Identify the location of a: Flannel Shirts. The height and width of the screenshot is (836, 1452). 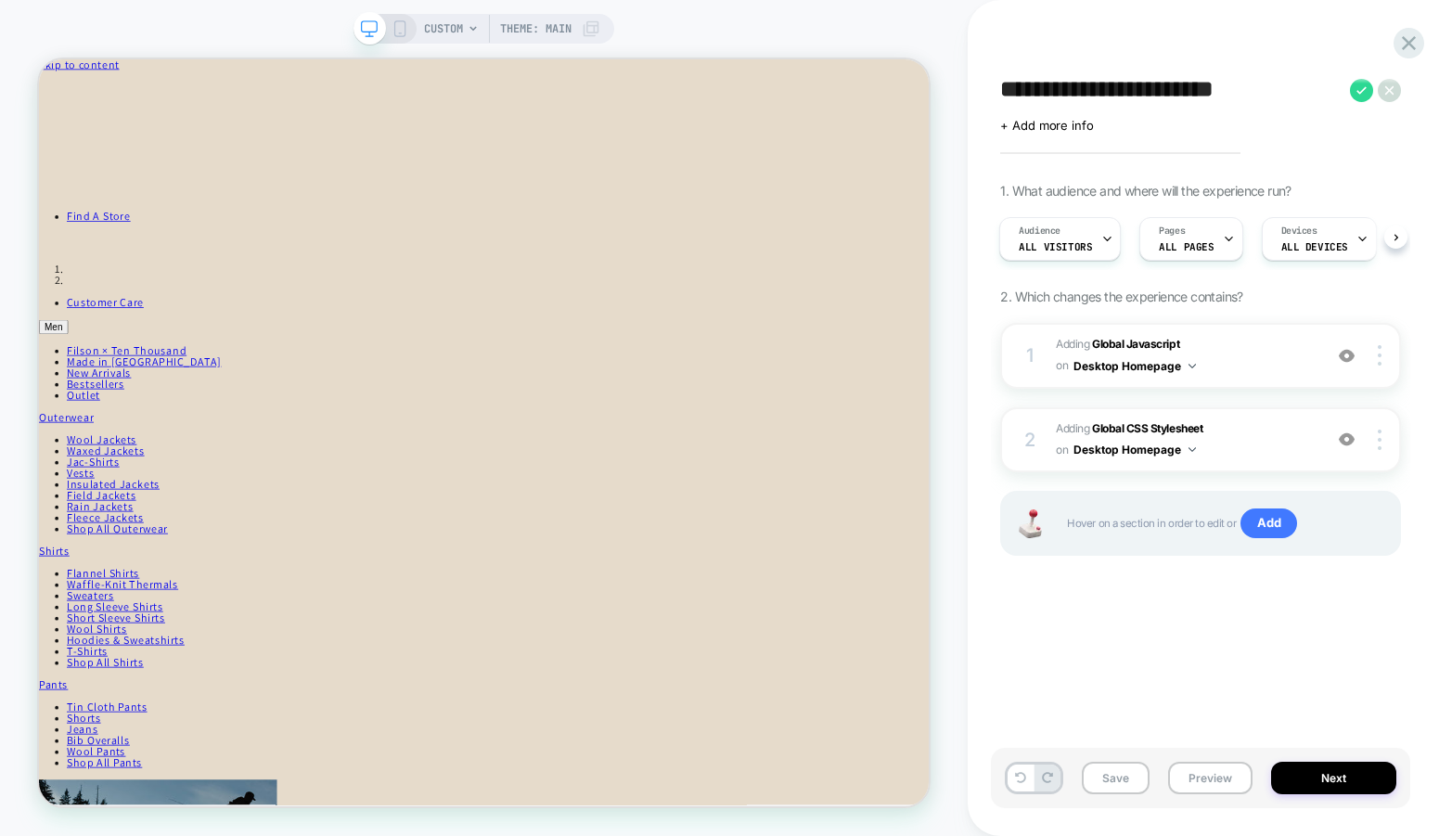
(85, 685).